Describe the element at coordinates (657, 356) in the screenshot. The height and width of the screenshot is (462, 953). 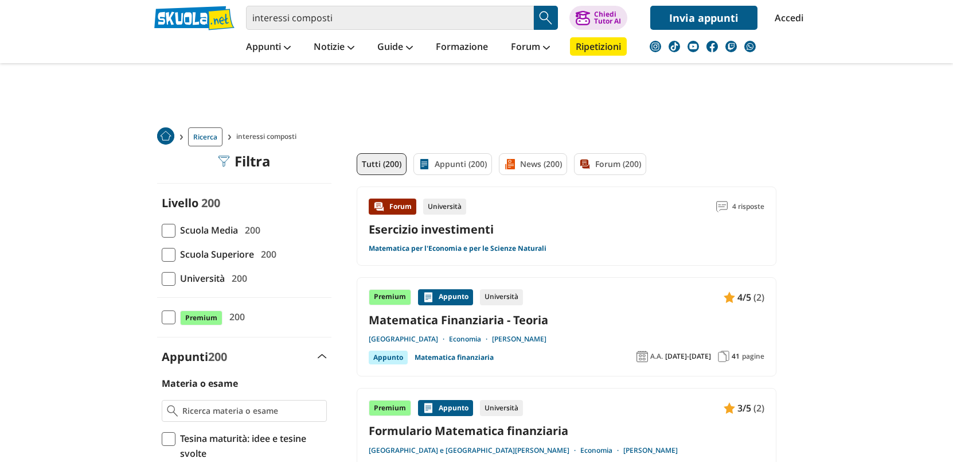
I see `span: A.A.` at that location.